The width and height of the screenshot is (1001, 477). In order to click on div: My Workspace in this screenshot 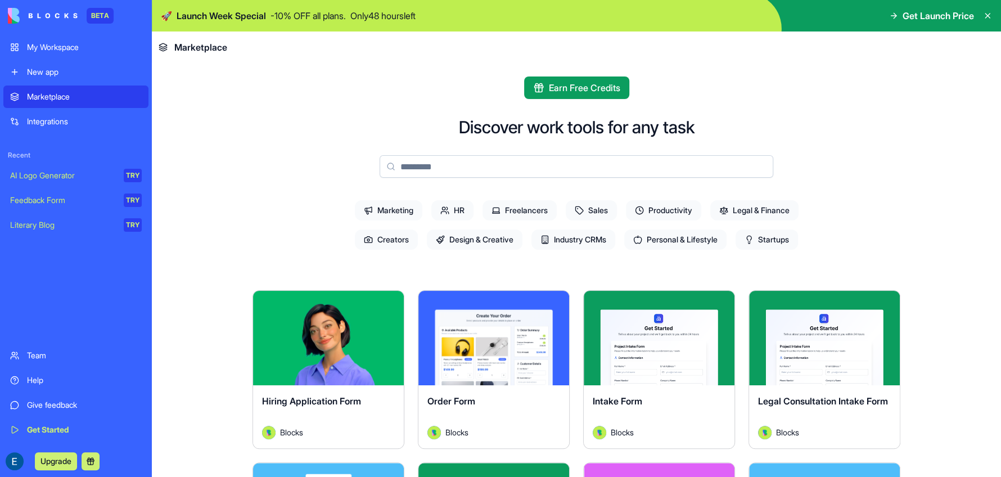, I will do `click(84, 47)`.